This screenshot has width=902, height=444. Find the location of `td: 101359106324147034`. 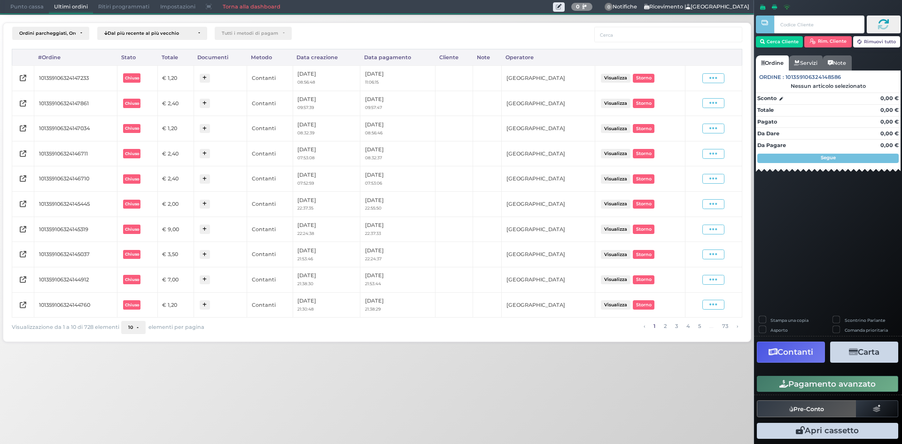

td: 101359106324147034 is located at coordinates (76, 129).